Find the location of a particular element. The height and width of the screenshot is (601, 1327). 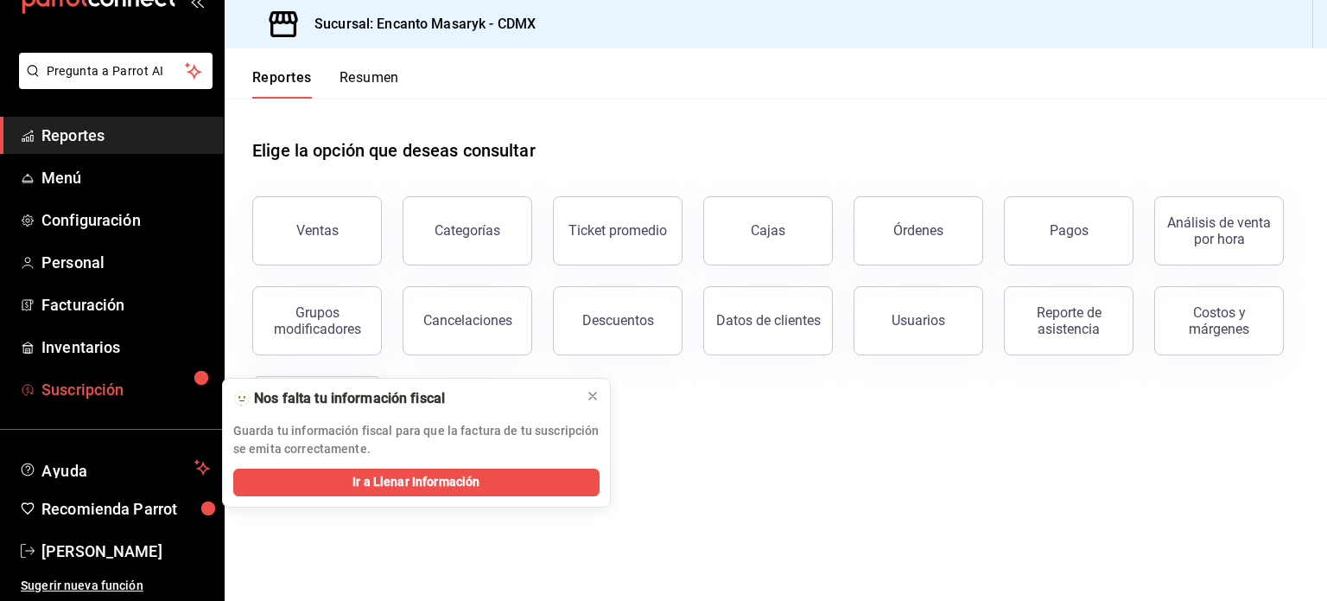

span: Pregunta a Parrot AI is located at coordinates (116, 71).